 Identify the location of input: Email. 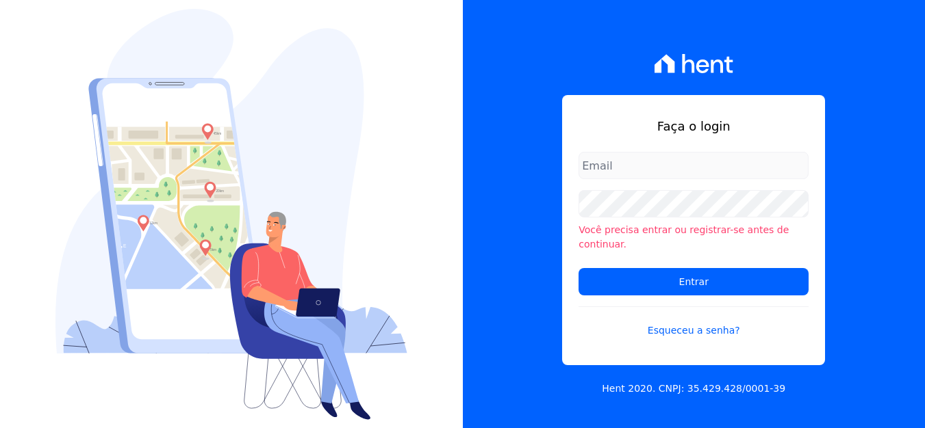
(693, 166).